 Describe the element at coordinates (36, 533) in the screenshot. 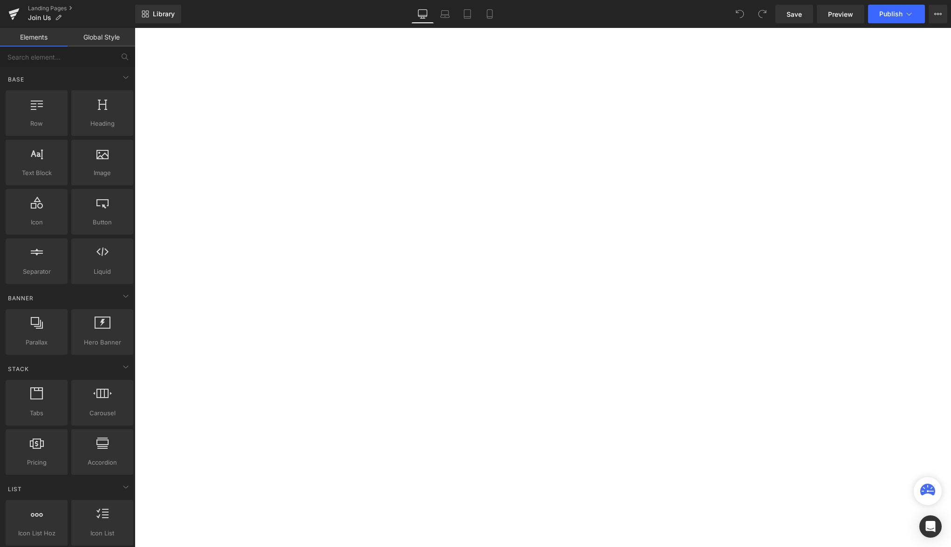

I see `span: Icon List Hoz` at that location.